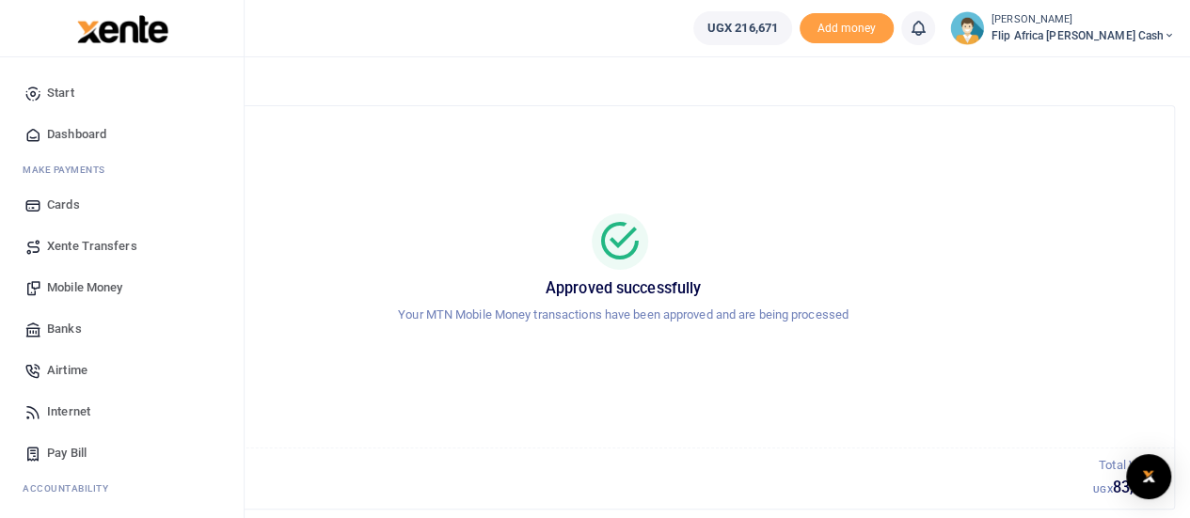  Describe the element at coordinates (67, 453) in the screenshot. I see `span: Pay Bill` at that location.